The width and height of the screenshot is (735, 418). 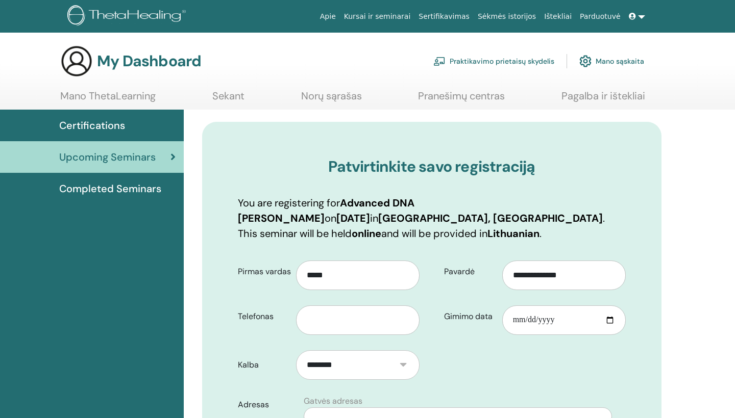 I want to click on label: Adresas, so click(x=264, y=405).